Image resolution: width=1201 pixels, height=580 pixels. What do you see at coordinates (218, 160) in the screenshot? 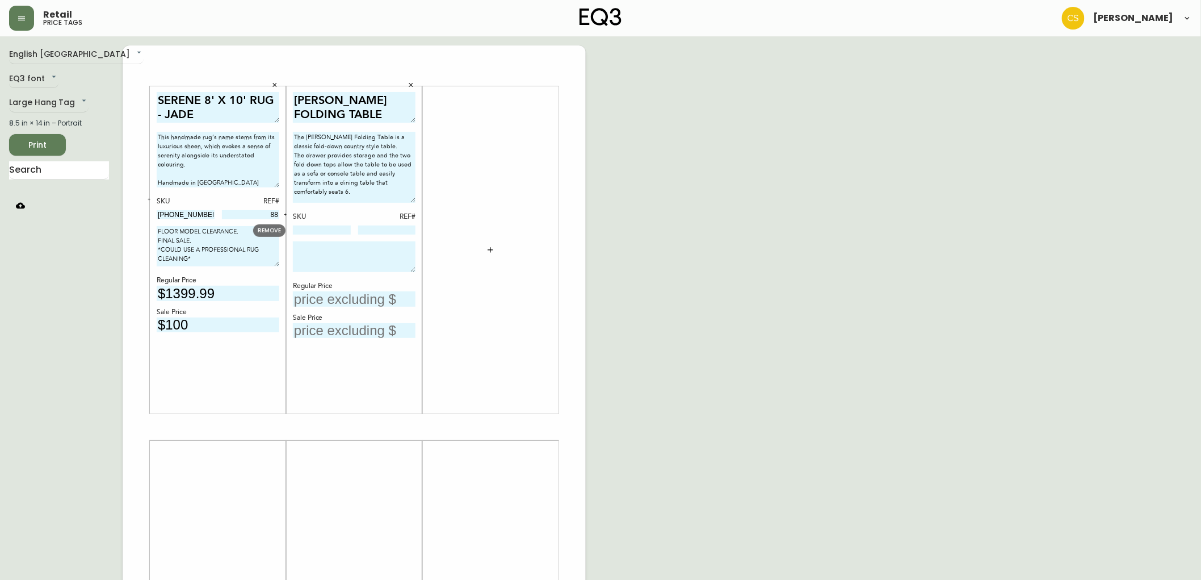
I see `textarea: This handmade rug’s name stems from its luxurious sheen, which evokes a sense of serenity alongsi...` at bounding box center [218, 160].